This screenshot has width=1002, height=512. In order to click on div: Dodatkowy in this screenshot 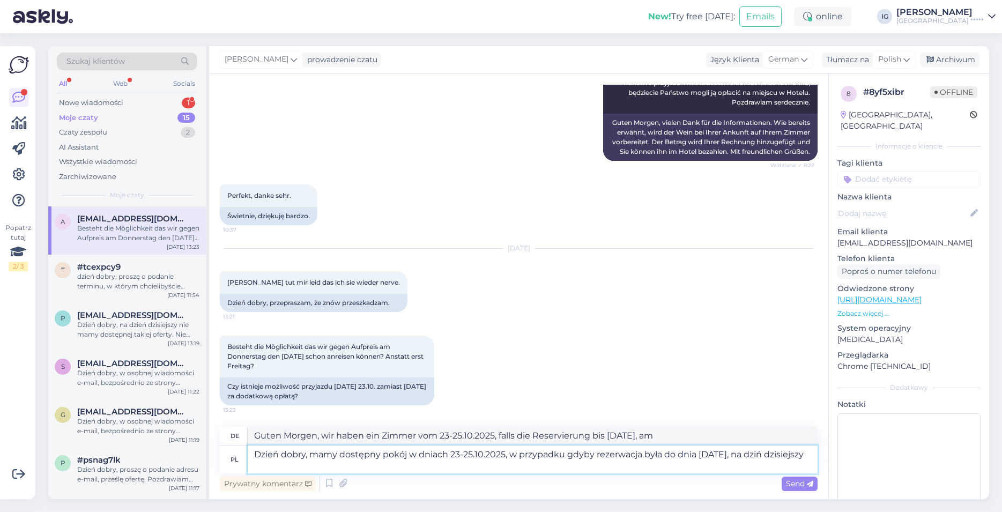, I will do `click(908, 387)`.